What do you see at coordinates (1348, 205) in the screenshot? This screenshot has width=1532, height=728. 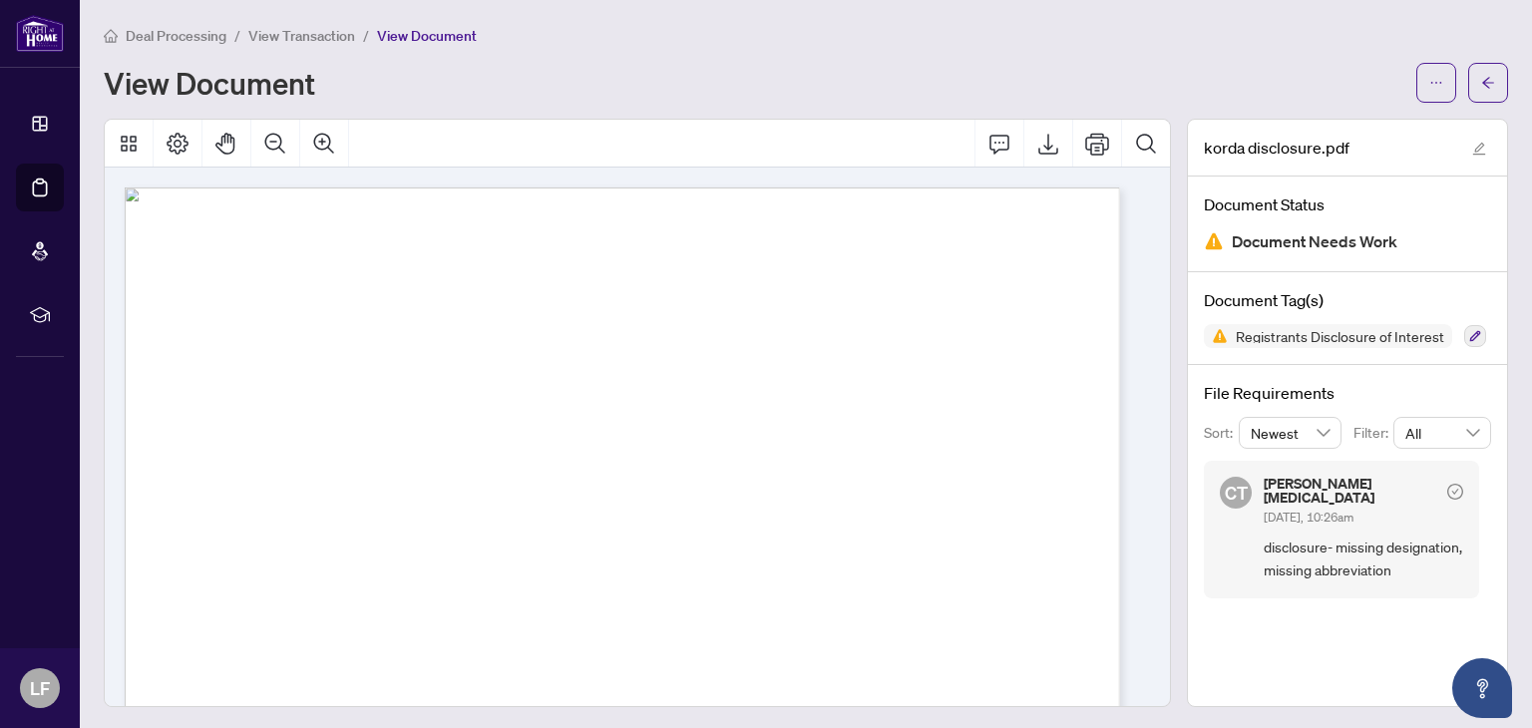 I see `h4: Document Status` at bounding box center [1348, 205].